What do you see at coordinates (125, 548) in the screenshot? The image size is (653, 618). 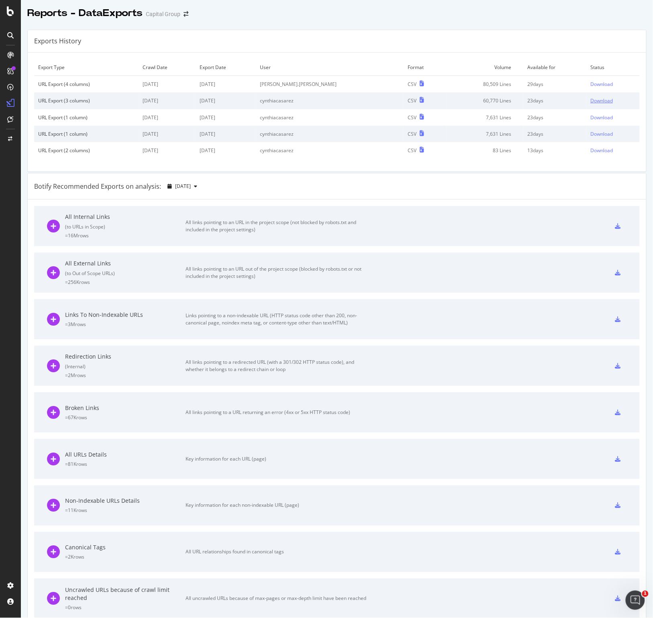 I see `div: Canonical Tags` at bounding box center [125, 548].